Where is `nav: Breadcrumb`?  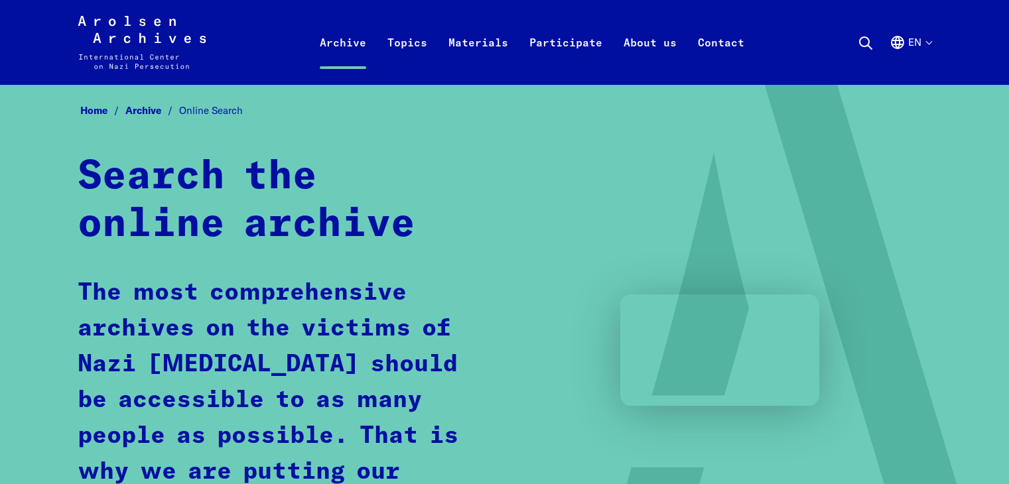 nav: Breadcrumb is located at coordinates (505, 111).